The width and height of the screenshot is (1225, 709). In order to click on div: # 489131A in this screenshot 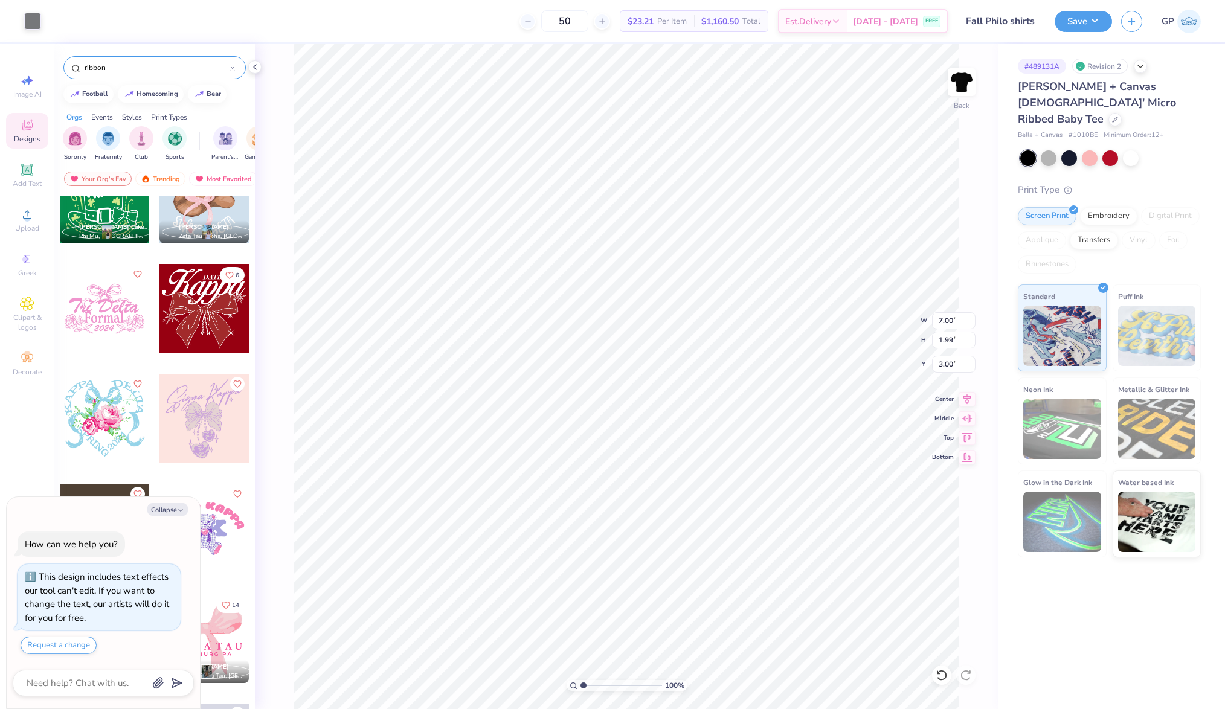, I will do `click(1042, 66)`.